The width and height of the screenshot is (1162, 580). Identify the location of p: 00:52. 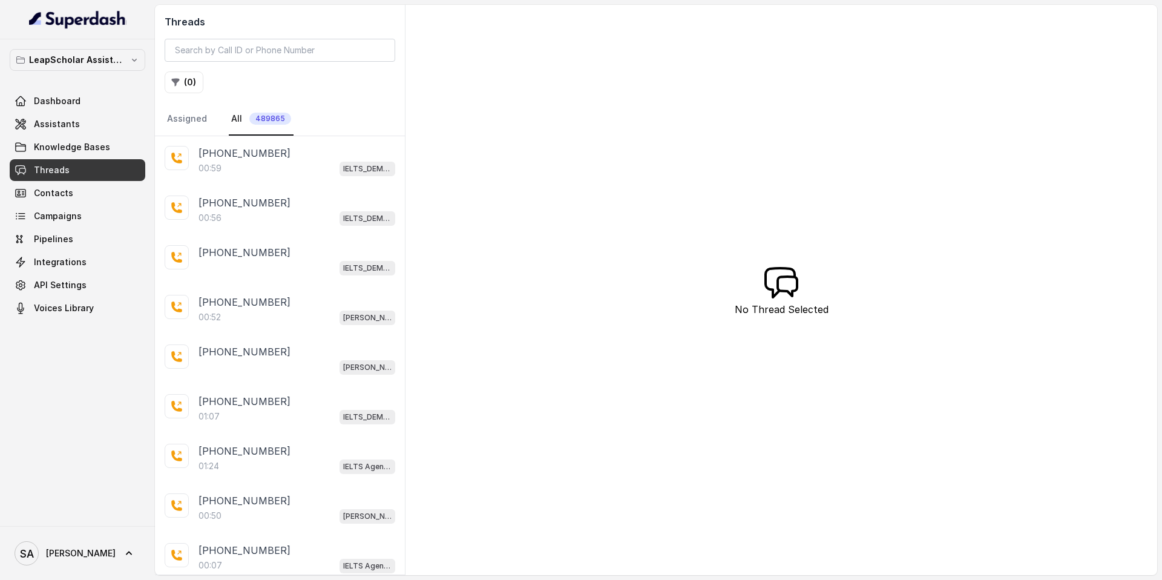
(209, 317).